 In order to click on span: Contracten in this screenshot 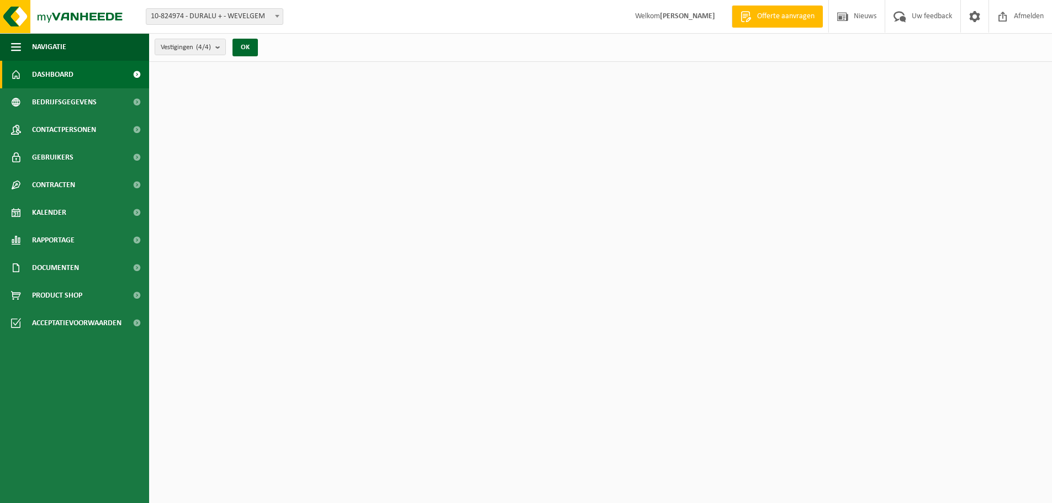, I will do `click(54, 185)`.